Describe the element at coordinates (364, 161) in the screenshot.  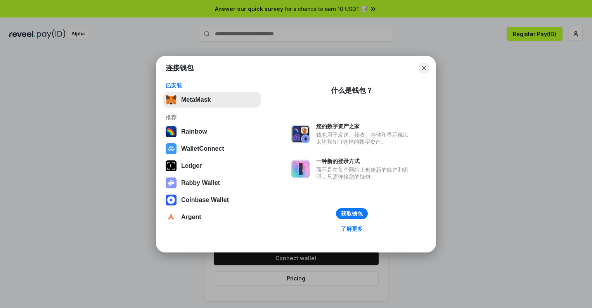
I see `div: 一种新的登录方式` at that location.